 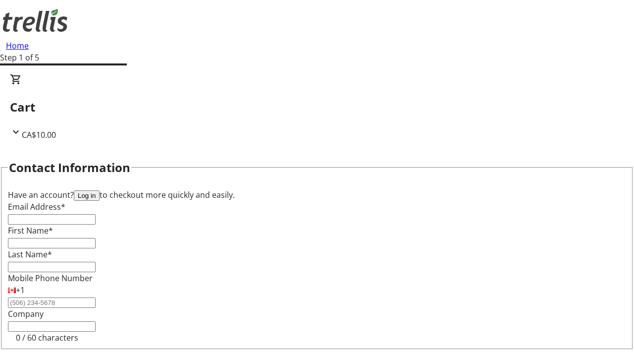 What do you see at coordinates (26, 313) in the screenshot?
I see `label: Company` at bounding box center [26, 313].